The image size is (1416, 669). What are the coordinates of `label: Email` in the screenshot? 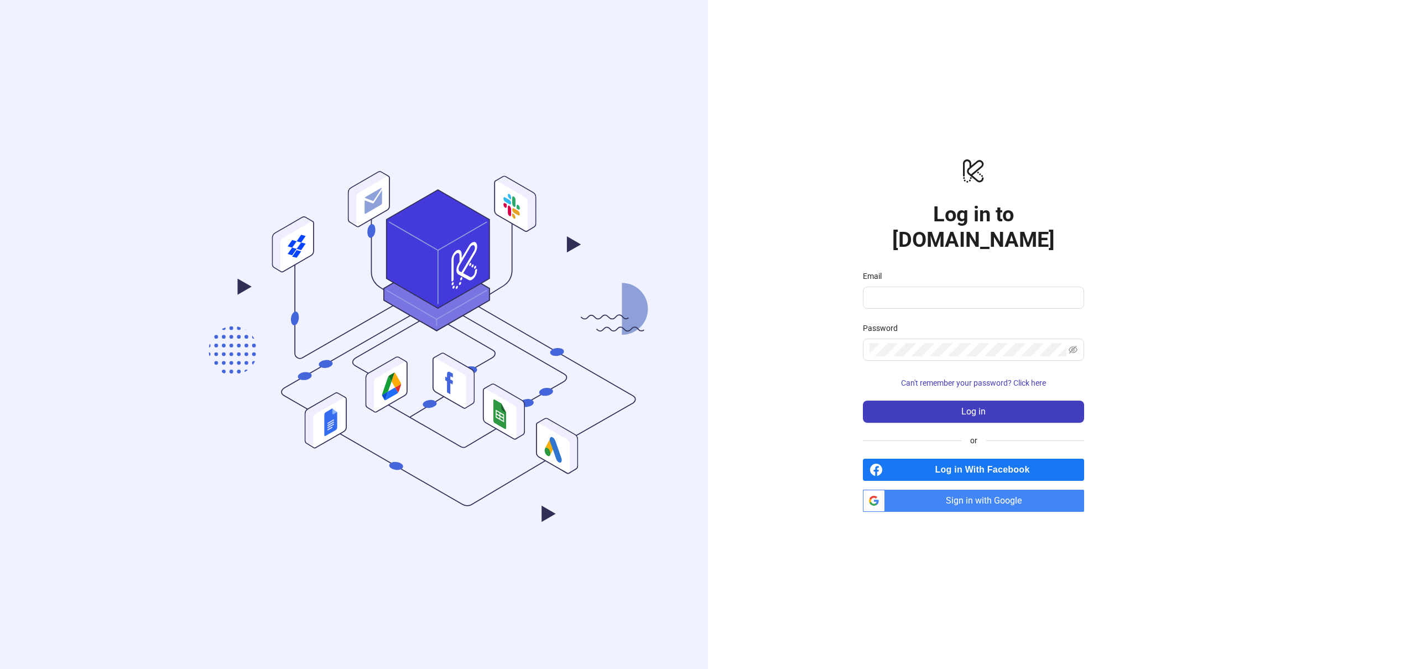 It's located at (875, 276).